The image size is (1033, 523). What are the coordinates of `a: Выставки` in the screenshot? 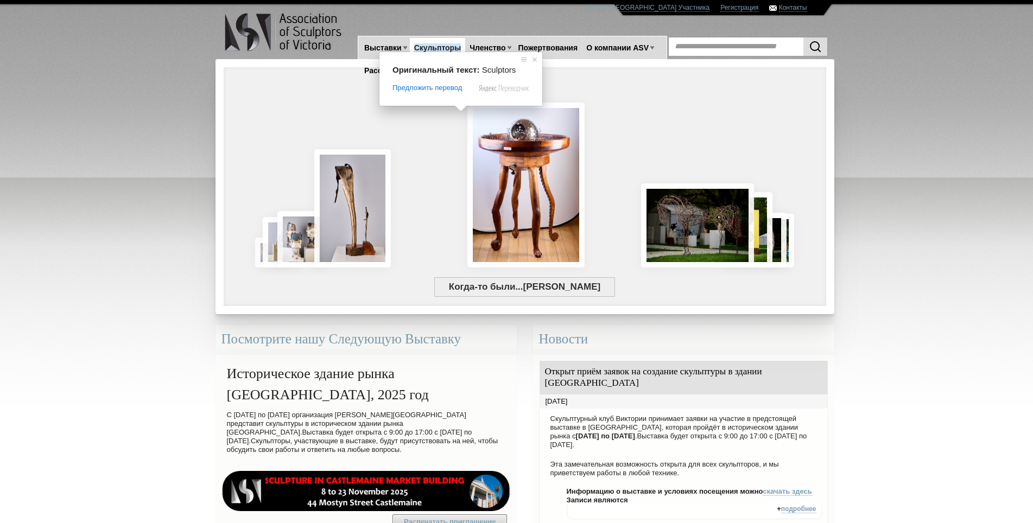 It's located at (383, 48).